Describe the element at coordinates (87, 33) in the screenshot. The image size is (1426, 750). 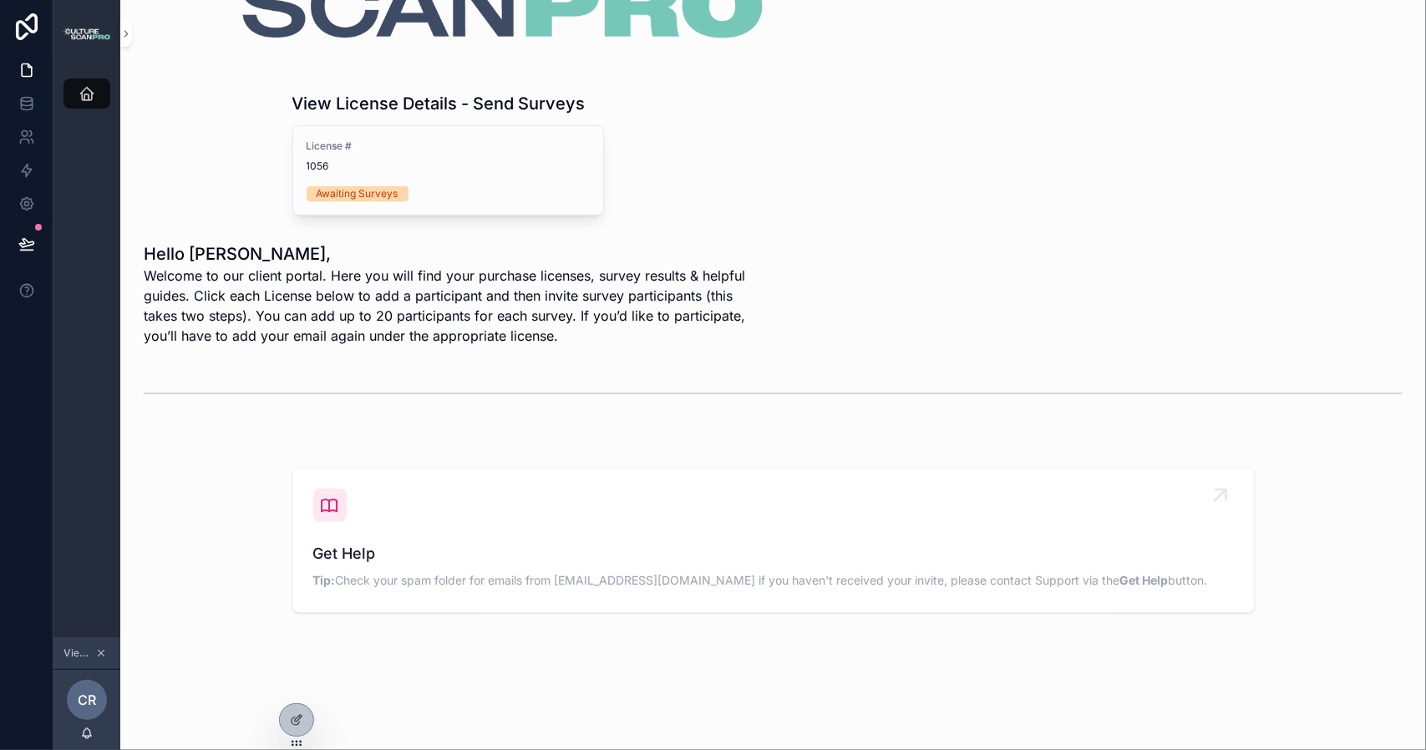
I see `img: App logo` at that location.